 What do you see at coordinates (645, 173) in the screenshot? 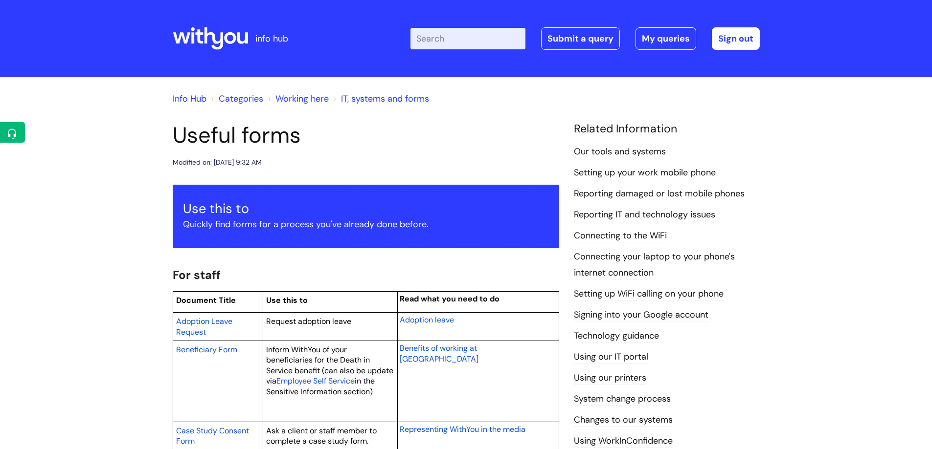
I see `a: Setting up your work mobile phone` at bounding box center [645, 173].